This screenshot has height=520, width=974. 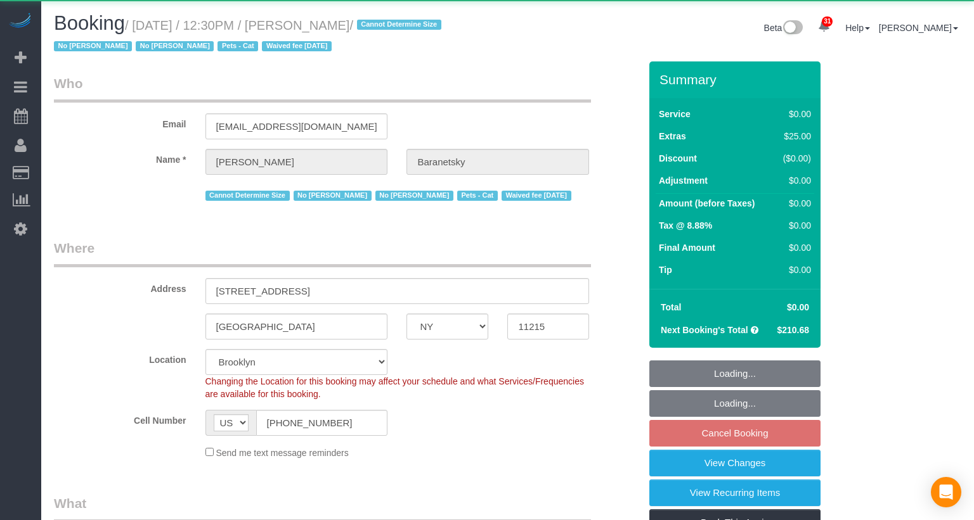 I want to click on span: Changing the Location for this booking may affect your schedule and what Services/Frequencies are..., so click(x=394, y=388).